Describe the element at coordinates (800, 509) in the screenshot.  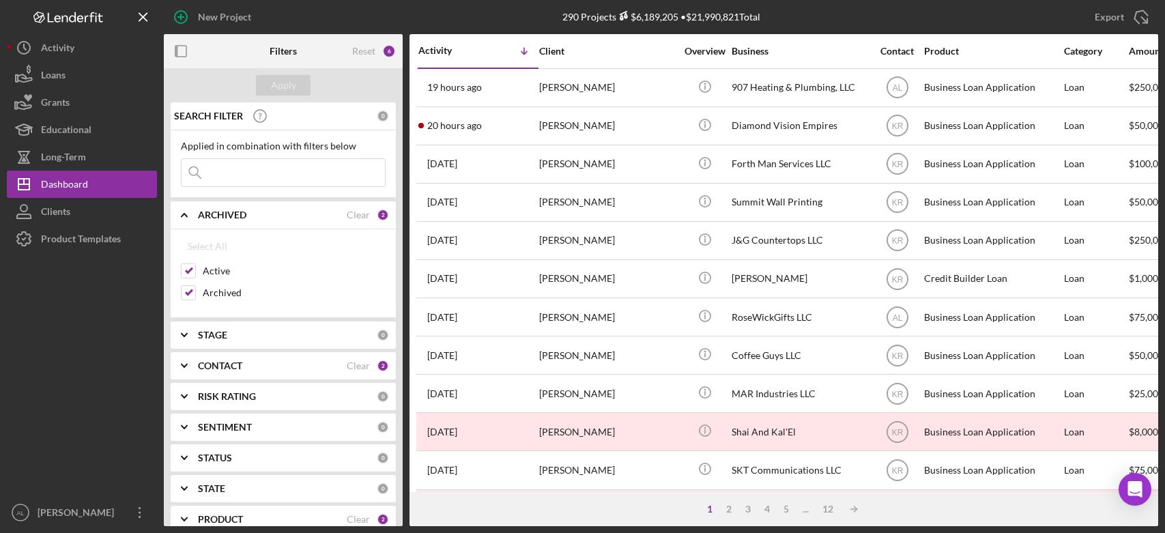
I see `div: Peak Feed and Seed` at that location.